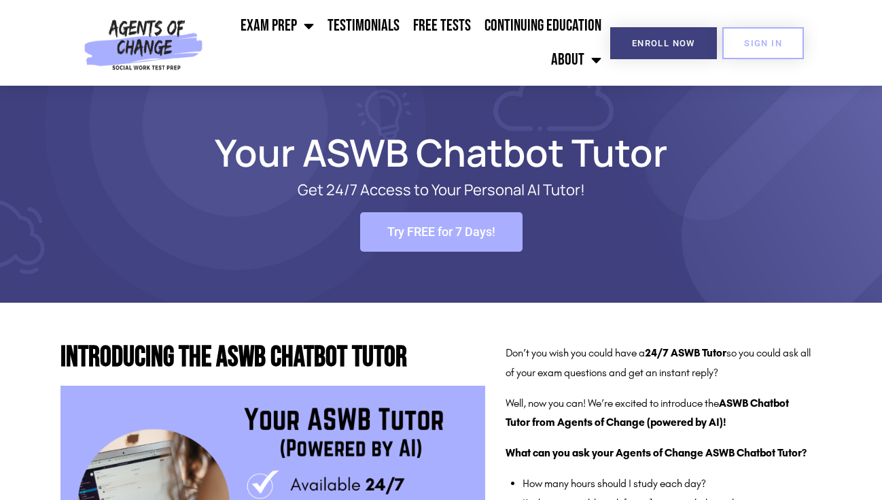  Describe the element at coordinates (576, 60) in the screenshot. I see `a: About` at that location.